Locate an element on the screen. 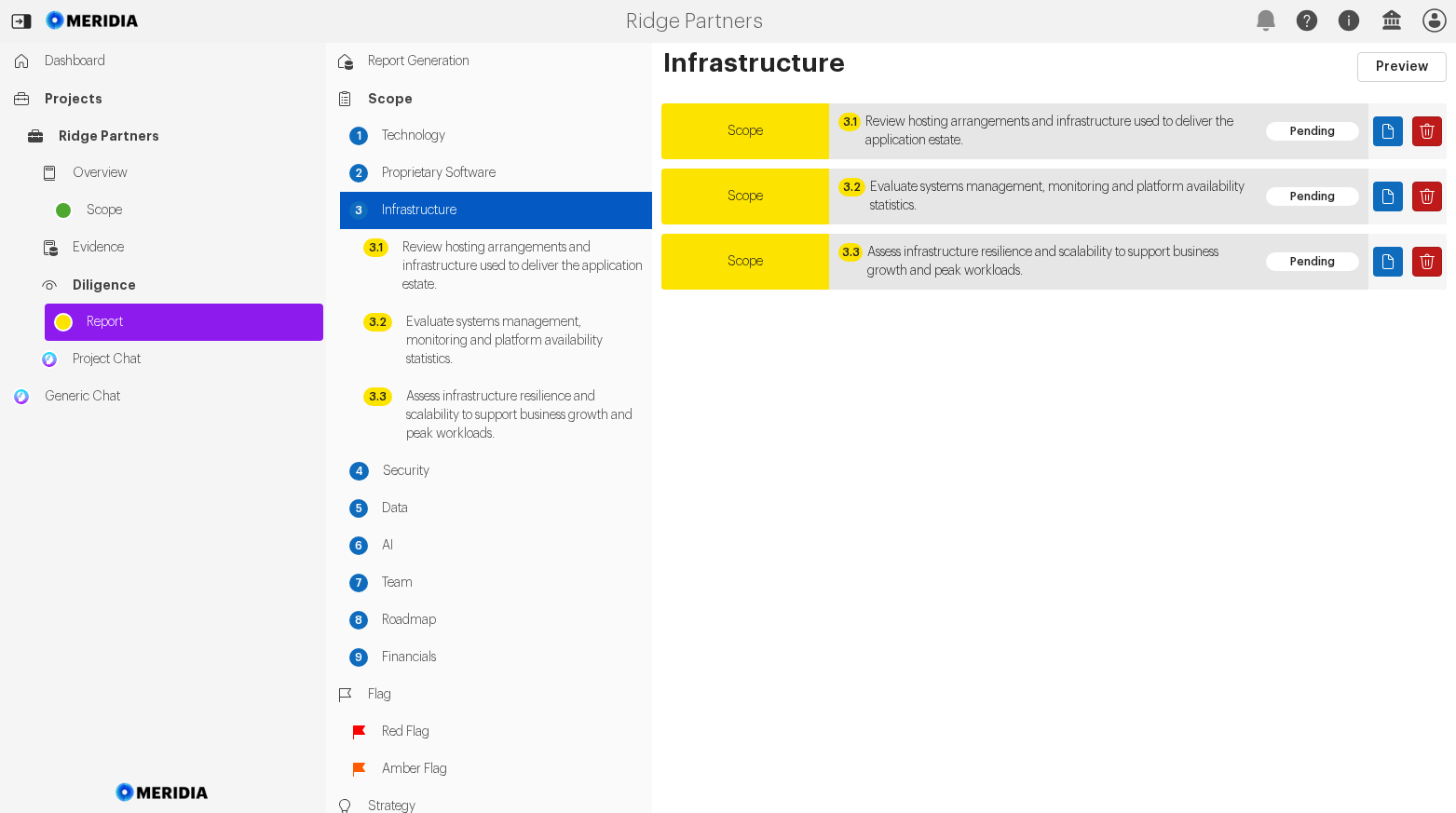  a: Diligence is located at coordinates (177, 285).